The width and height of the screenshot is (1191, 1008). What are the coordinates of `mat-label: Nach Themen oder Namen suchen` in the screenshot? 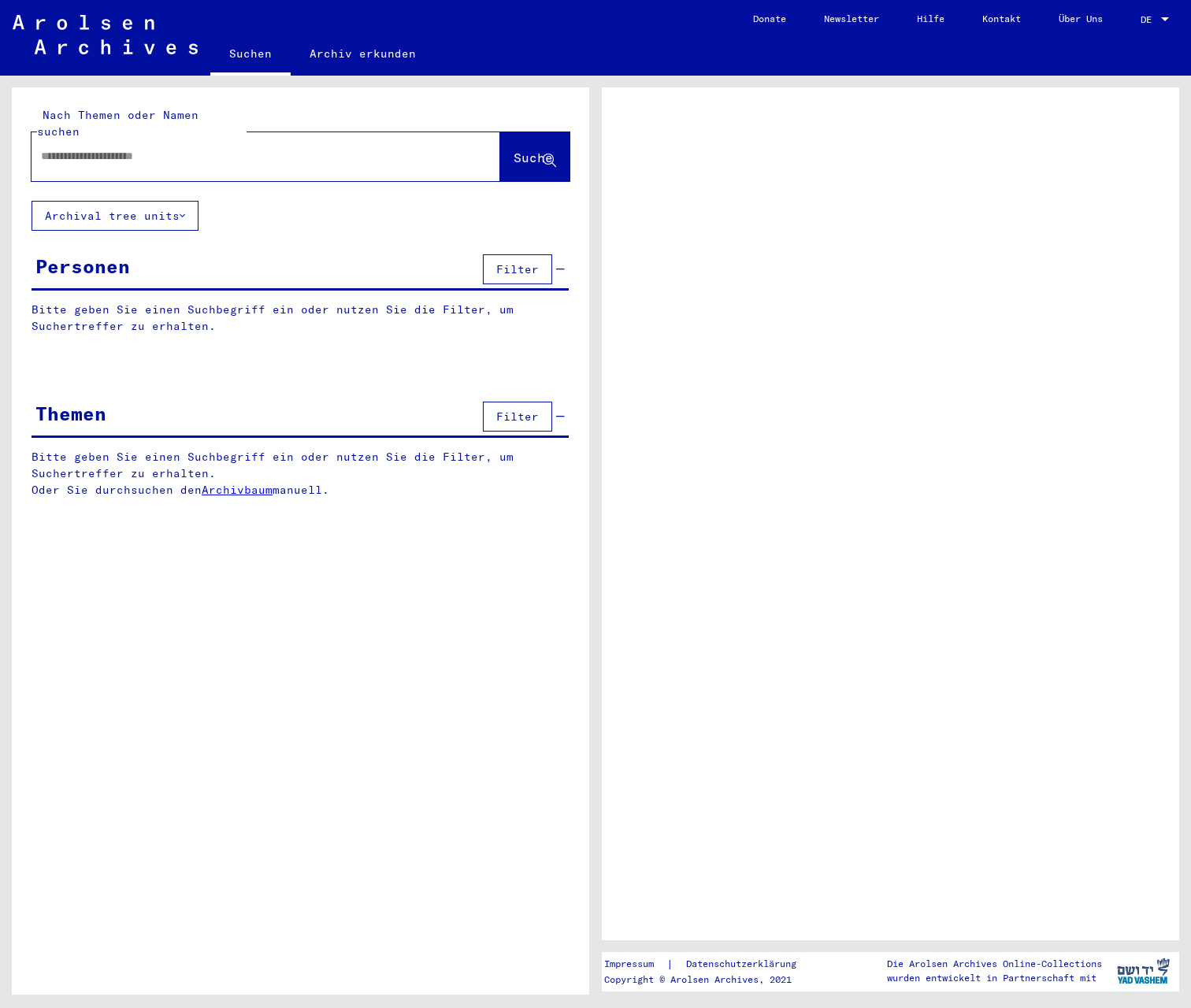 It's located at (117, 123).